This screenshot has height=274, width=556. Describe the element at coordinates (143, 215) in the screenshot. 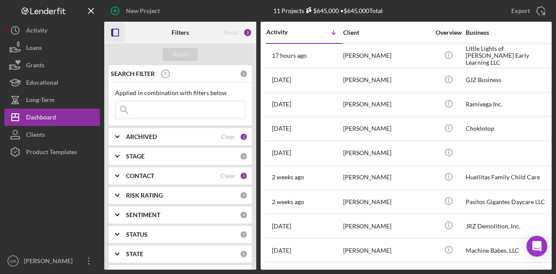

I see `b: SENTIMENT` at that location.